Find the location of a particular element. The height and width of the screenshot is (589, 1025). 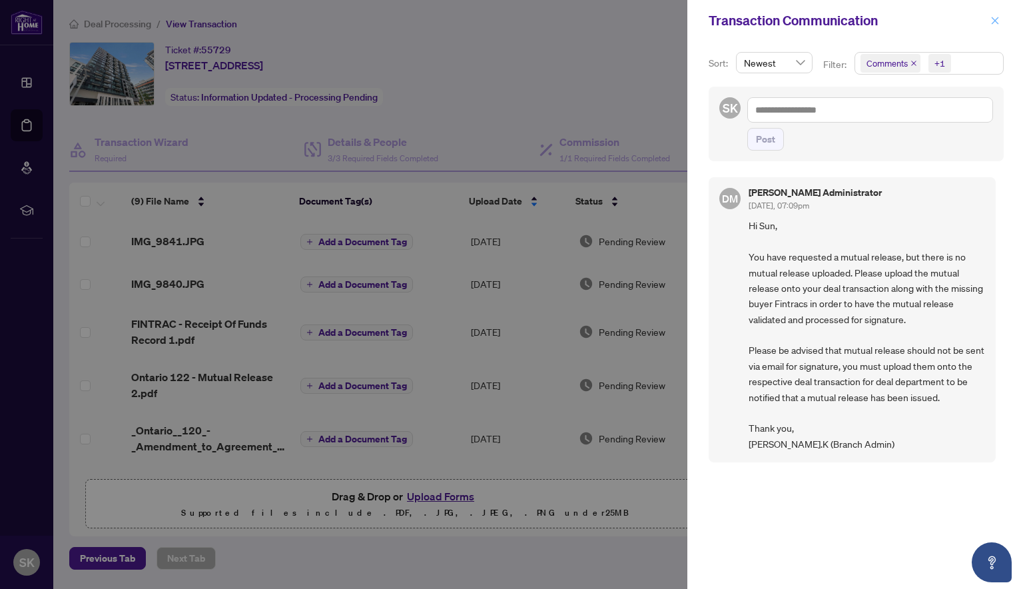

span: SK is located at coordinates (730, 108).